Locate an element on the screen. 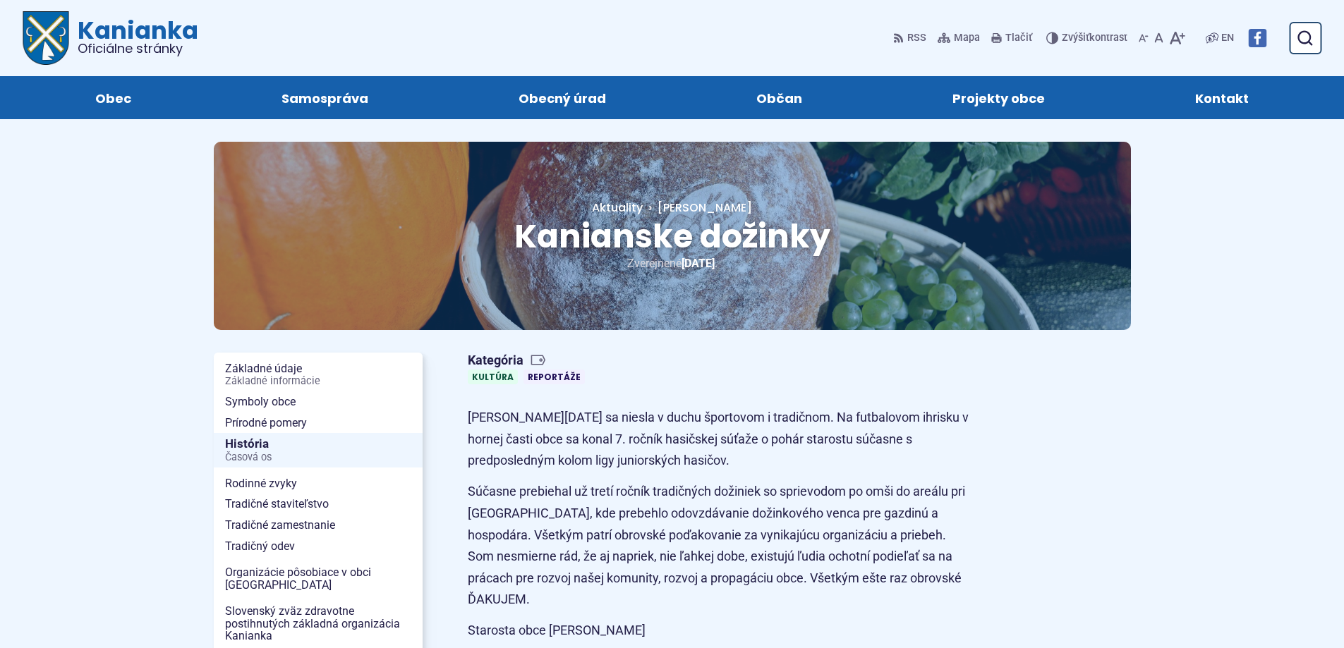 Image resolution: width=1344 pixels, height=648 pixels. span: Slovenský zväz zdravotne postihnutých základná organizácia Kanianka is located at coordinates (318, 624).